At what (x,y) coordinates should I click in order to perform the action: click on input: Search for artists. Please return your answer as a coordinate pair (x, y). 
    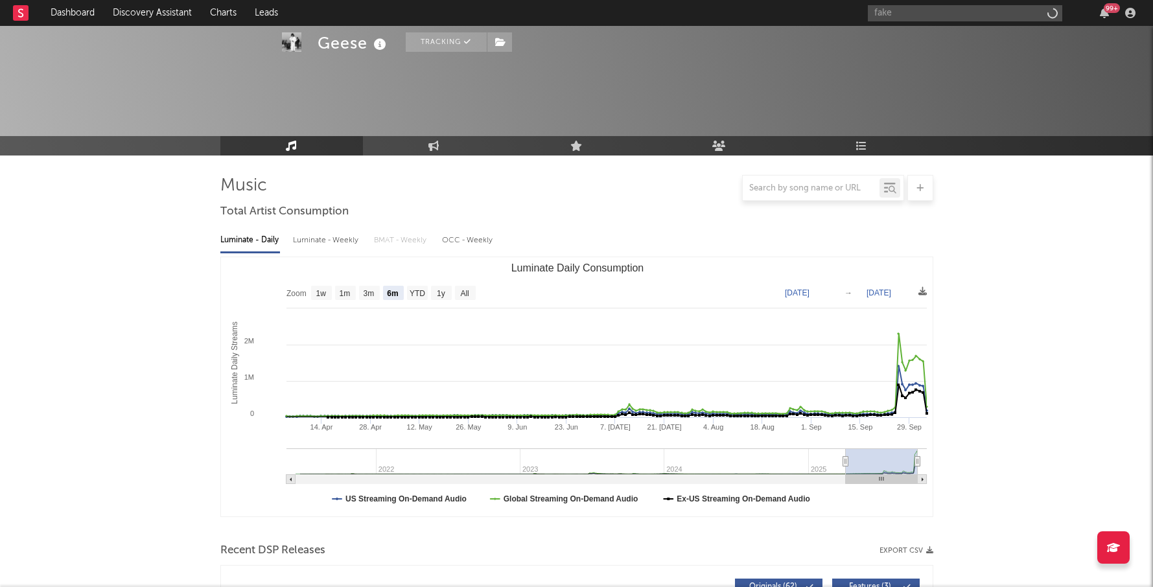
    Looking at the image, I should click on (965, 13).